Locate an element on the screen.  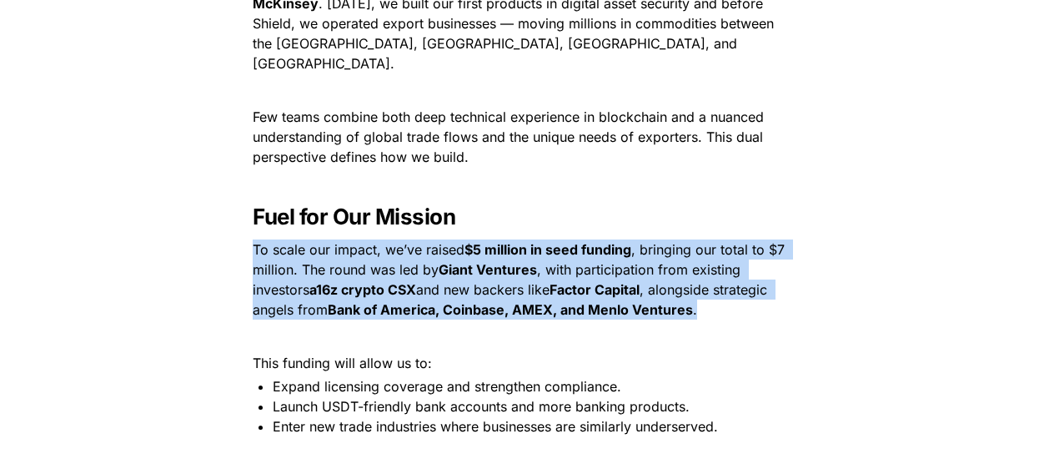
span: To scale our impact, we’ve raised is located at coordinates (359, 249).